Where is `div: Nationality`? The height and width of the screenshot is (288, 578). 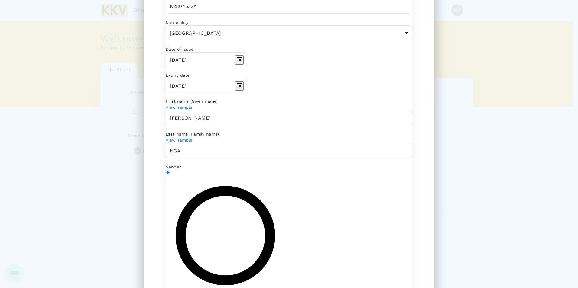 div: Nationality is located at coordinates (289, 22).